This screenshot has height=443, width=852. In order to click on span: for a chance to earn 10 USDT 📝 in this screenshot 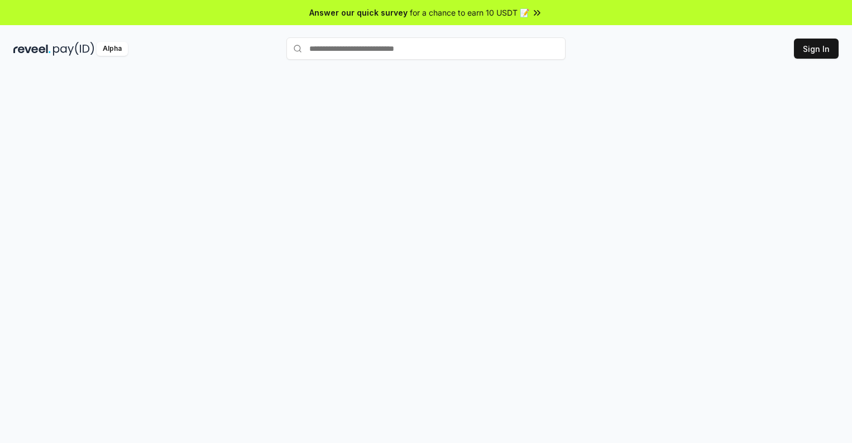, I will do `click(469, 12)`.